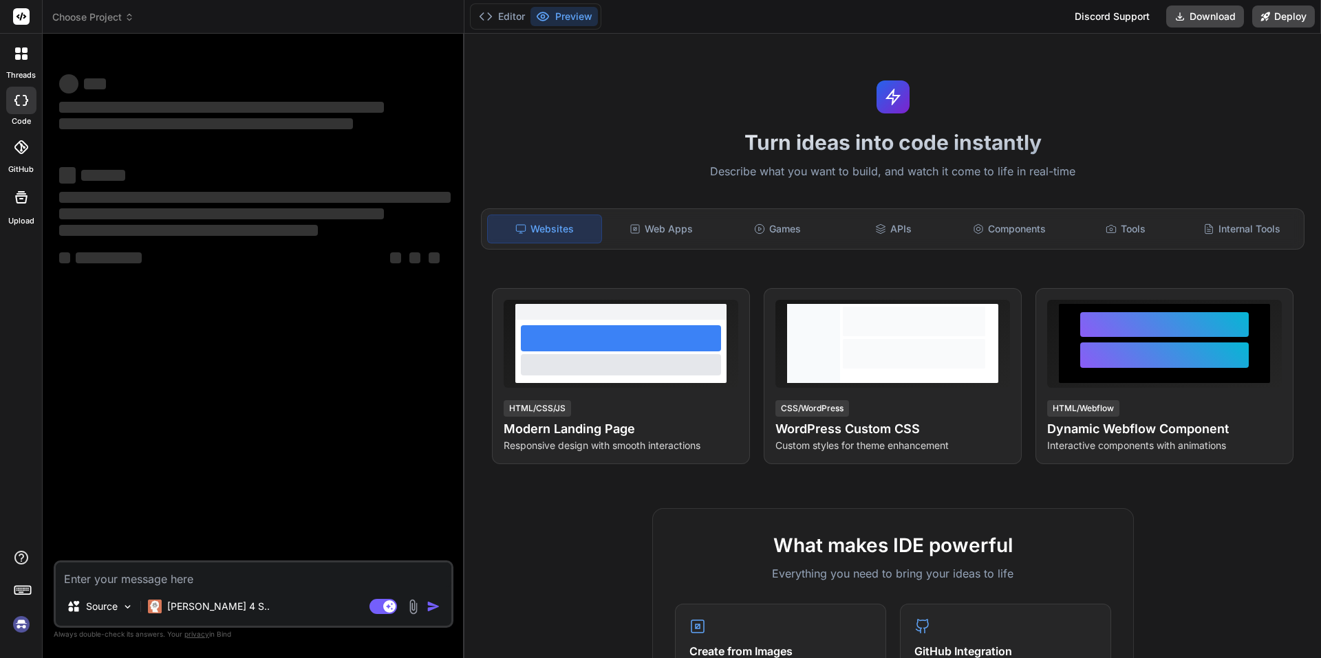  What do you see at coordinates (433, 607) in the screenshot?
I see `img: icon` at bounding box center [433, 607].